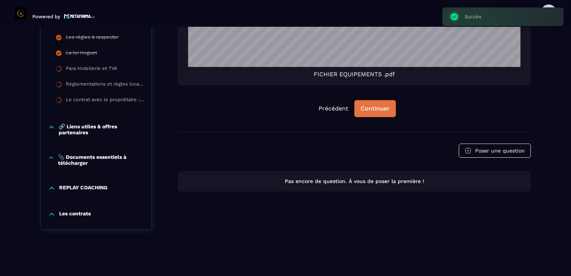 The height and width of the screenshot is (276, 571). Describe the element at coordinates (334, 109) in the screenshot. I see `button: Précédent` at that location.